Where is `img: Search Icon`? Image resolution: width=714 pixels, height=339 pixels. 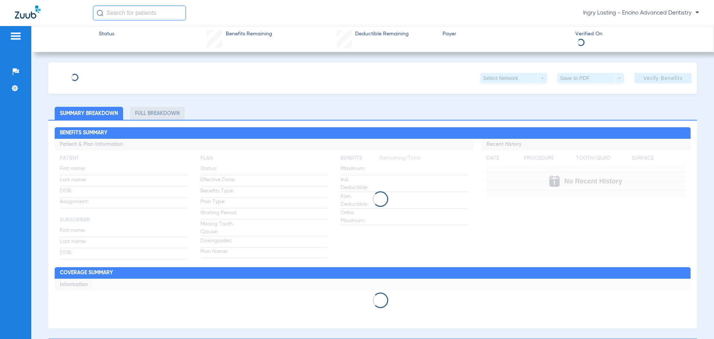 img: Search Icon is located at coordinates (100, 13).